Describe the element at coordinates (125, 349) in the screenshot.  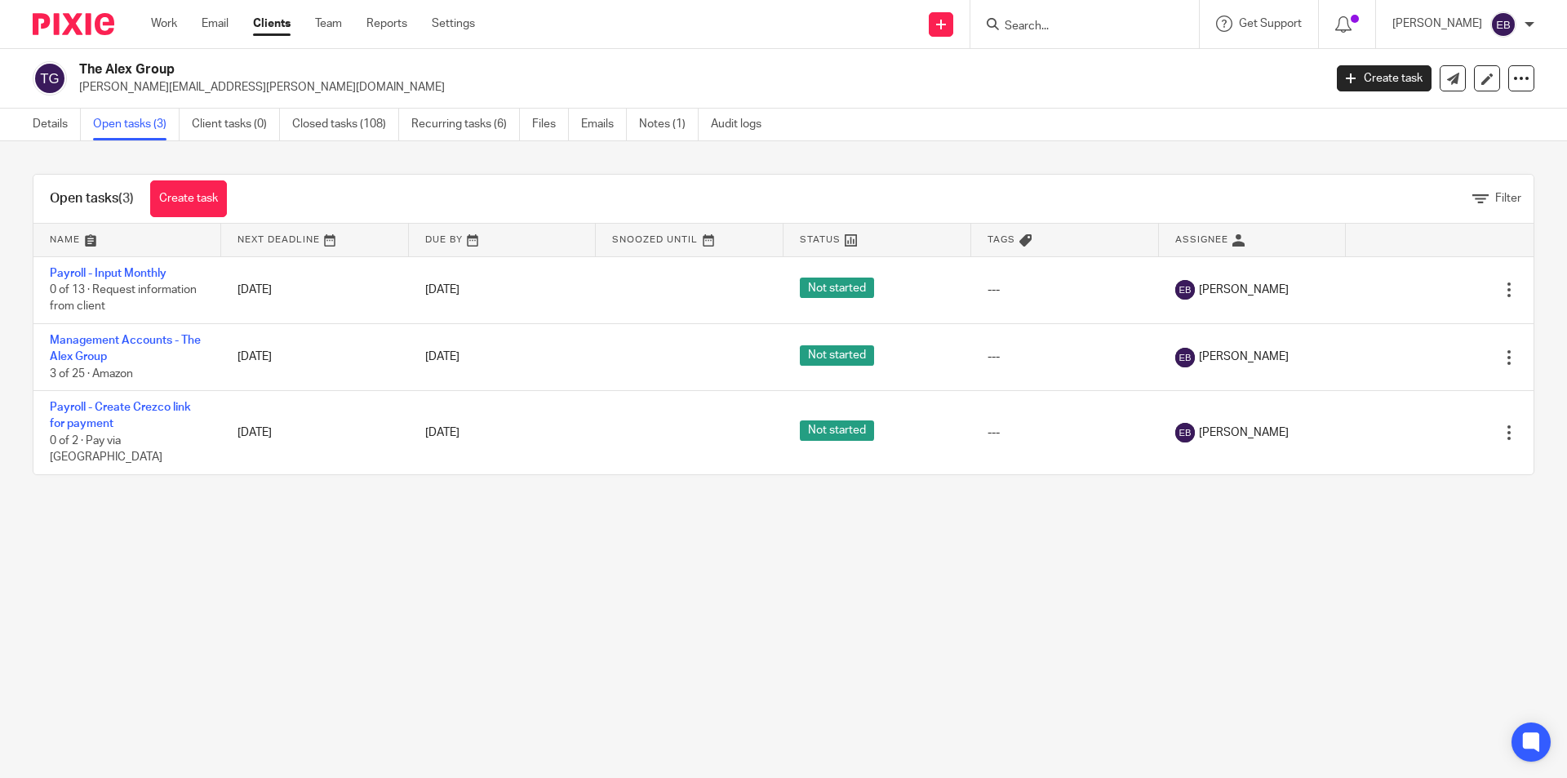
I see `a: Management Accounts - The Alex Group` at that location.